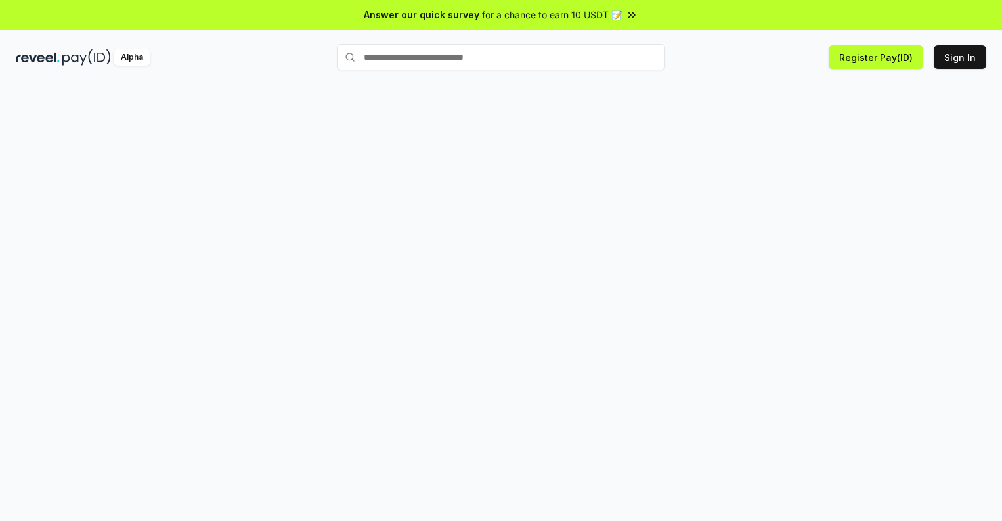 The height and width of the screenshot is (521, 1002). What do you see at coordinates (960, 57) in the screenshot?
I see `button: Sign In` at bounding box center [960, 57].